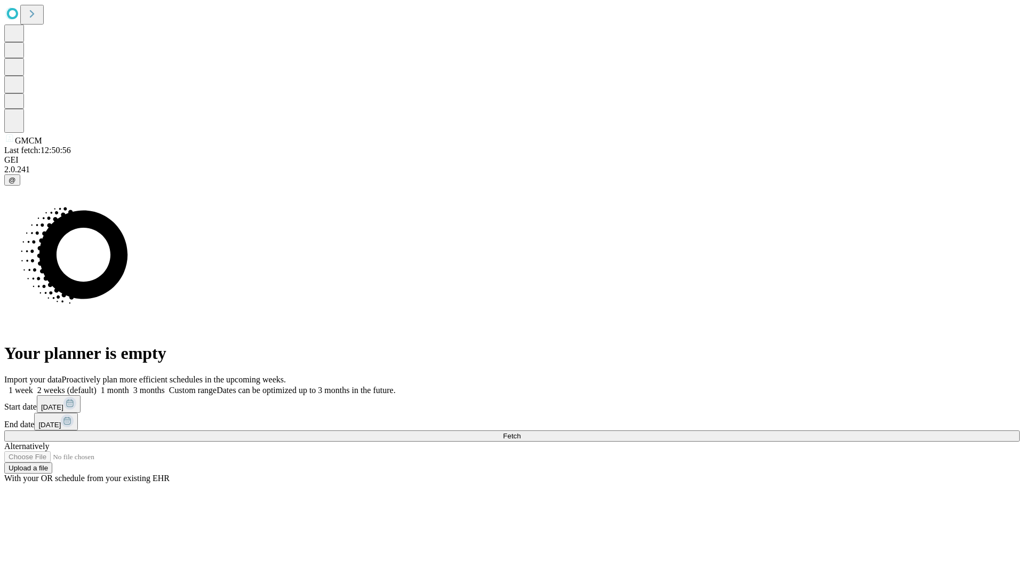 The image size is (1024, 576). Describe the element at coordinates (37, 150) in the screenshot. I see `span: Last fetch: 12:50:56` at that location.